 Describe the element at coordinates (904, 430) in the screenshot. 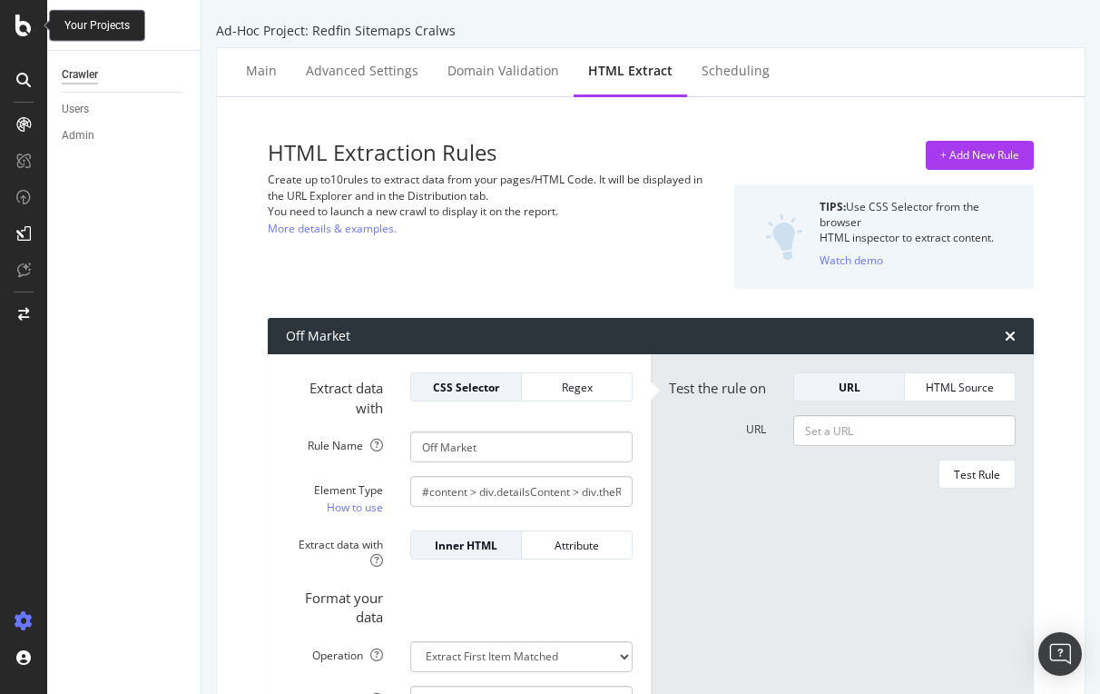

I see `input: Set a URL` at that location.